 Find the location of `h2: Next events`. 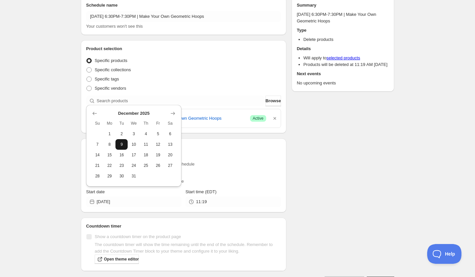

h2: Next events is located at coordinates (343, 74).